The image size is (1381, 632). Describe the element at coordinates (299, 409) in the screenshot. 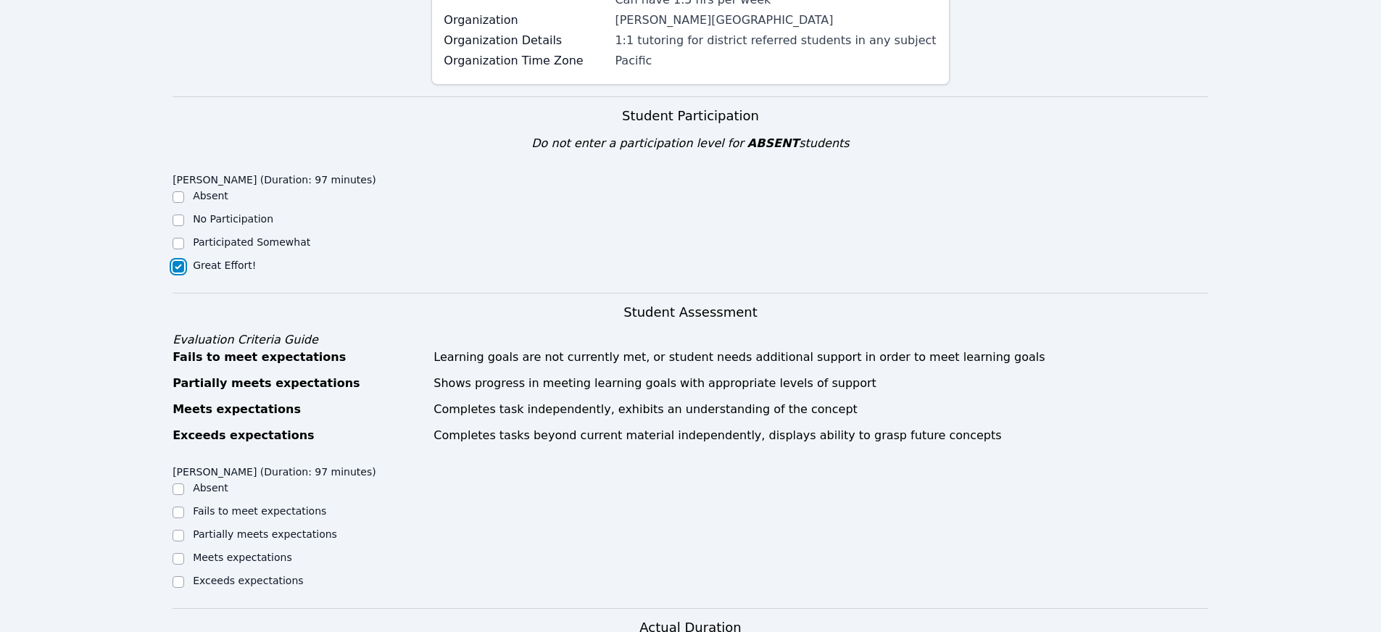

I see `div: Meets expectations` at that location.